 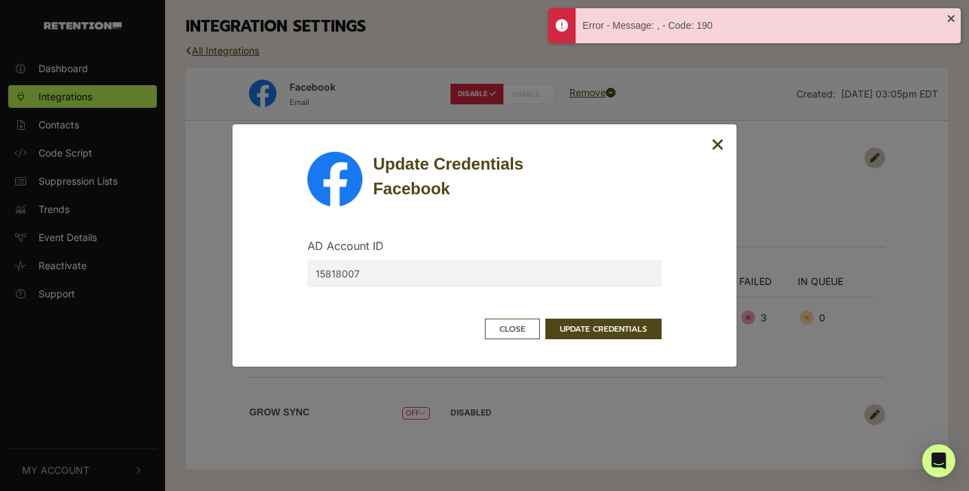 What do you see at coordinates (603, 329) in the screenshot?
I see `button: UPDATE CREDENTIALS` at bounding box center [603, 329].